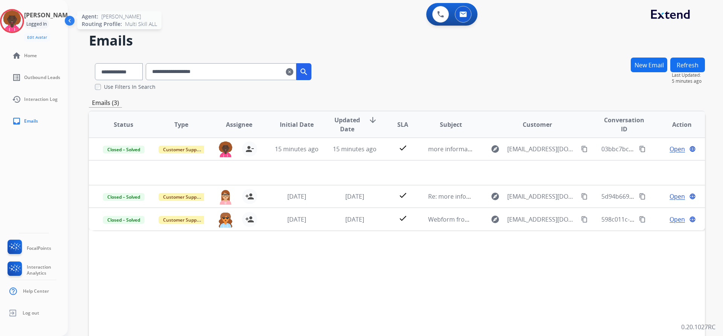 Image resolution: width=723 pixels, height=336 pixels. What do you see at coordinates (676, 125) in the screenshot?
I see `th: Action` at bounding box center [676, 125].